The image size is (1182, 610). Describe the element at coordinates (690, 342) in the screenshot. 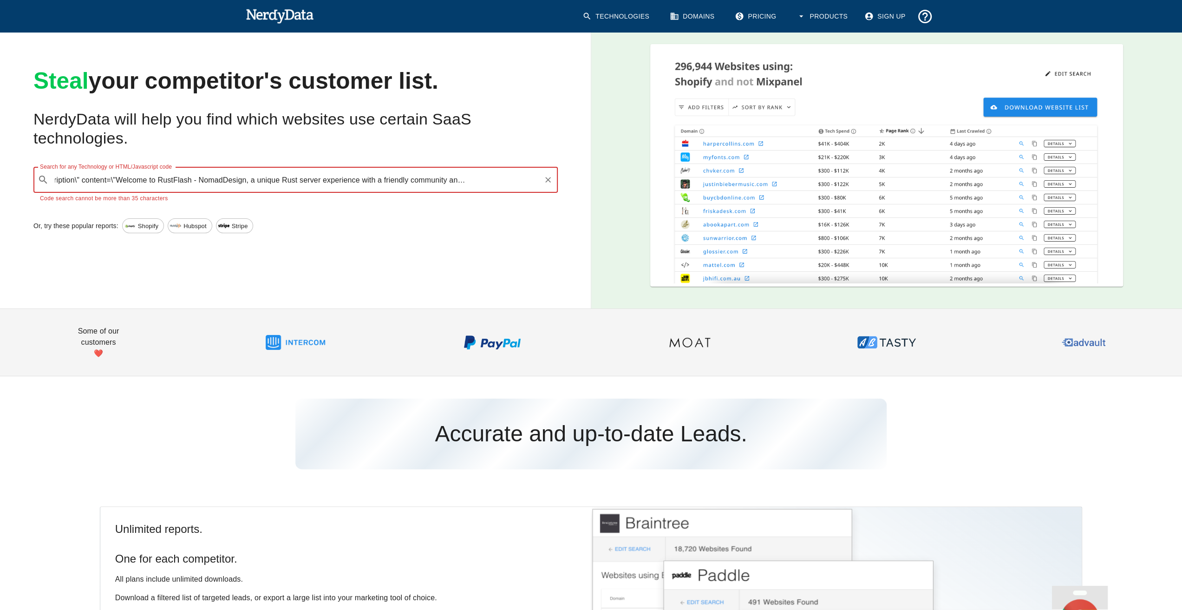

I see `img: Moat` at that location.